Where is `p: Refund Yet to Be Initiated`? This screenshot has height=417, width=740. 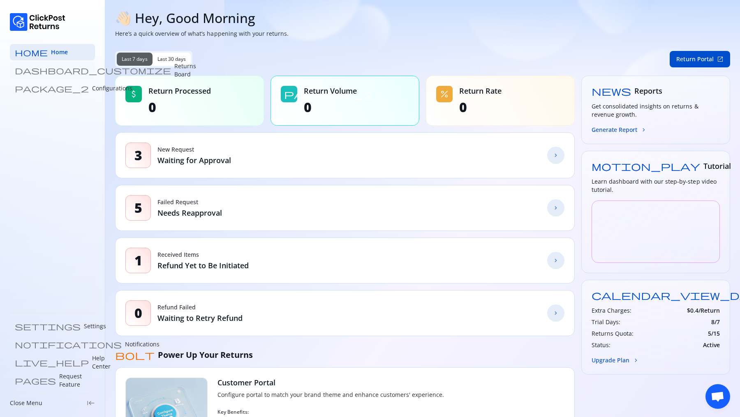 p: Refund Yet to Be Initiated is located at coordinates (203, 266).